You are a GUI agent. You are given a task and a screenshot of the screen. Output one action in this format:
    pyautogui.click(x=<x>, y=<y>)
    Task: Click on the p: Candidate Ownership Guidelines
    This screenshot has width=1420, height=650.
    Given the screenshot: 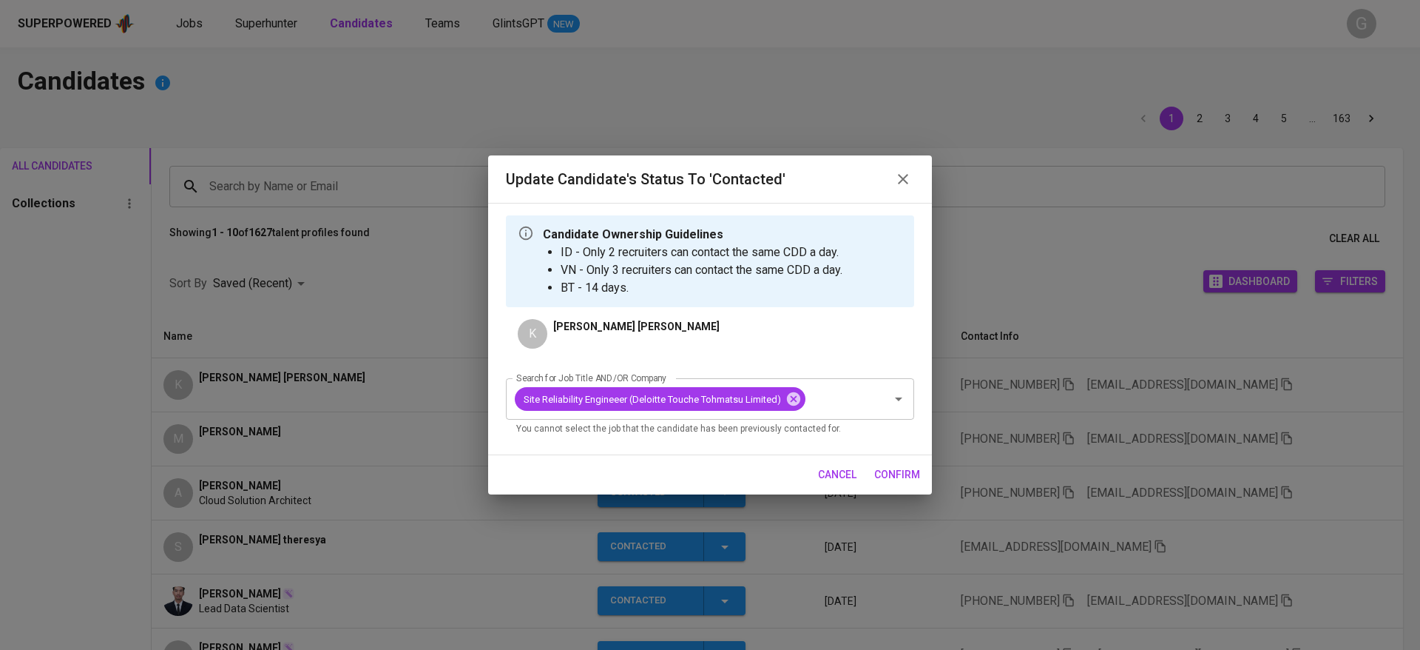 What is the action you would take?
    pyautogui.click(x=692, y=235)
    